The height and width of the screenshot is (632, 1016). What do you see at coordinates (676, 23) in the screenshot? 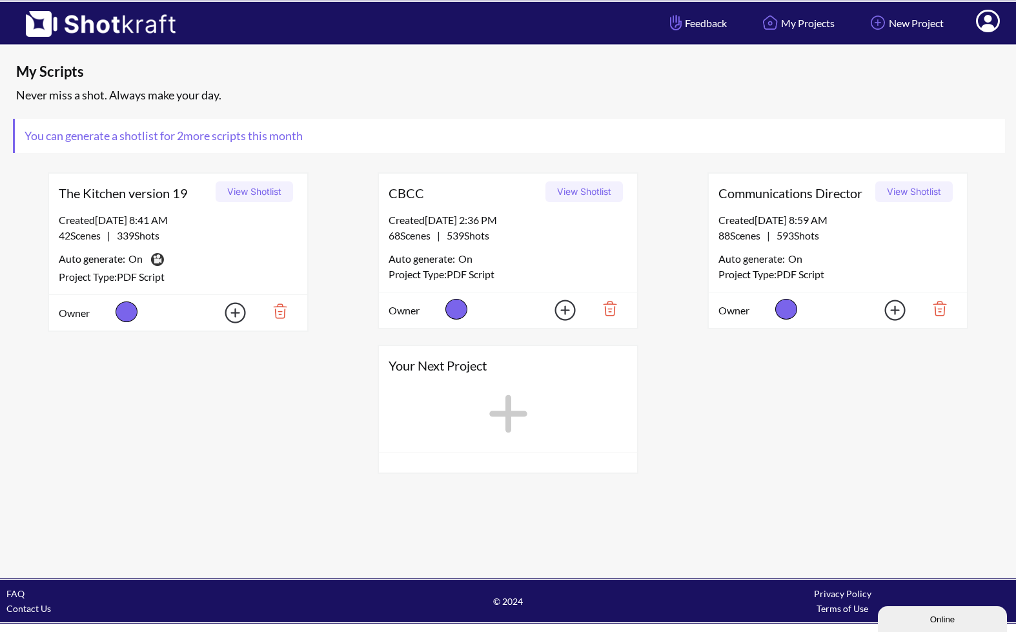
I see `img: Hand Icon` at bounding box center [676, 23].